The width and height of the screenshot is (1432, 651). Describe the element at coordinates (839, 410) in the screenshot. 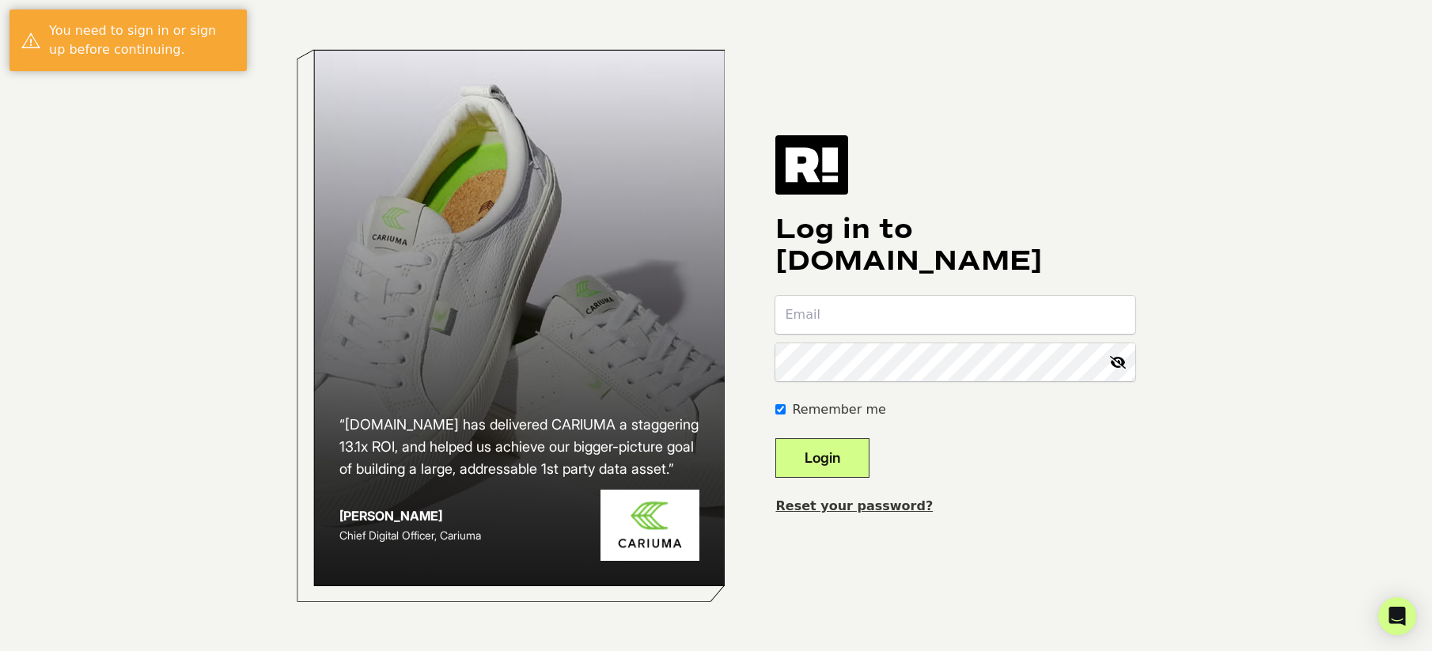

I see `label: Remember me` at that location.